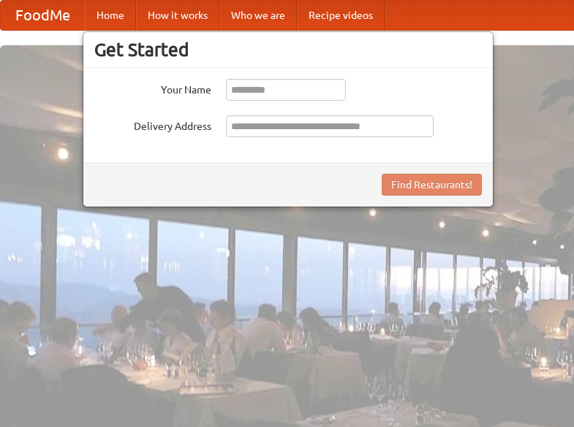 The width and height of the screenshot is (574, 427). Describe the element at coordinates (153, 124) in the screenshot. I see `label: Delivery Address` at that location.